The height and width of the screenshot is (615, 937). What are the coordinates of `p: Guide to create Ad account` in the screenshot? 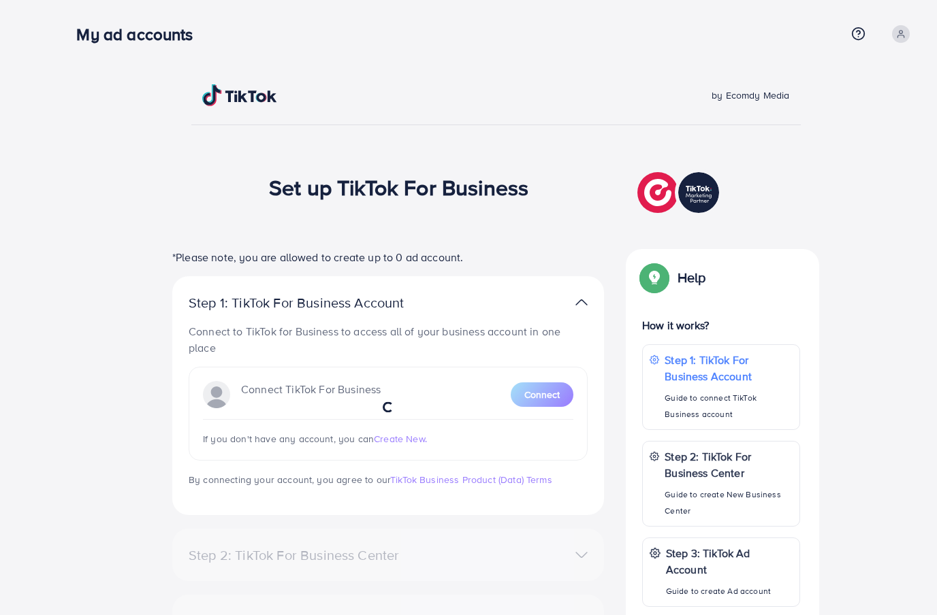 It's located at (729, 592).